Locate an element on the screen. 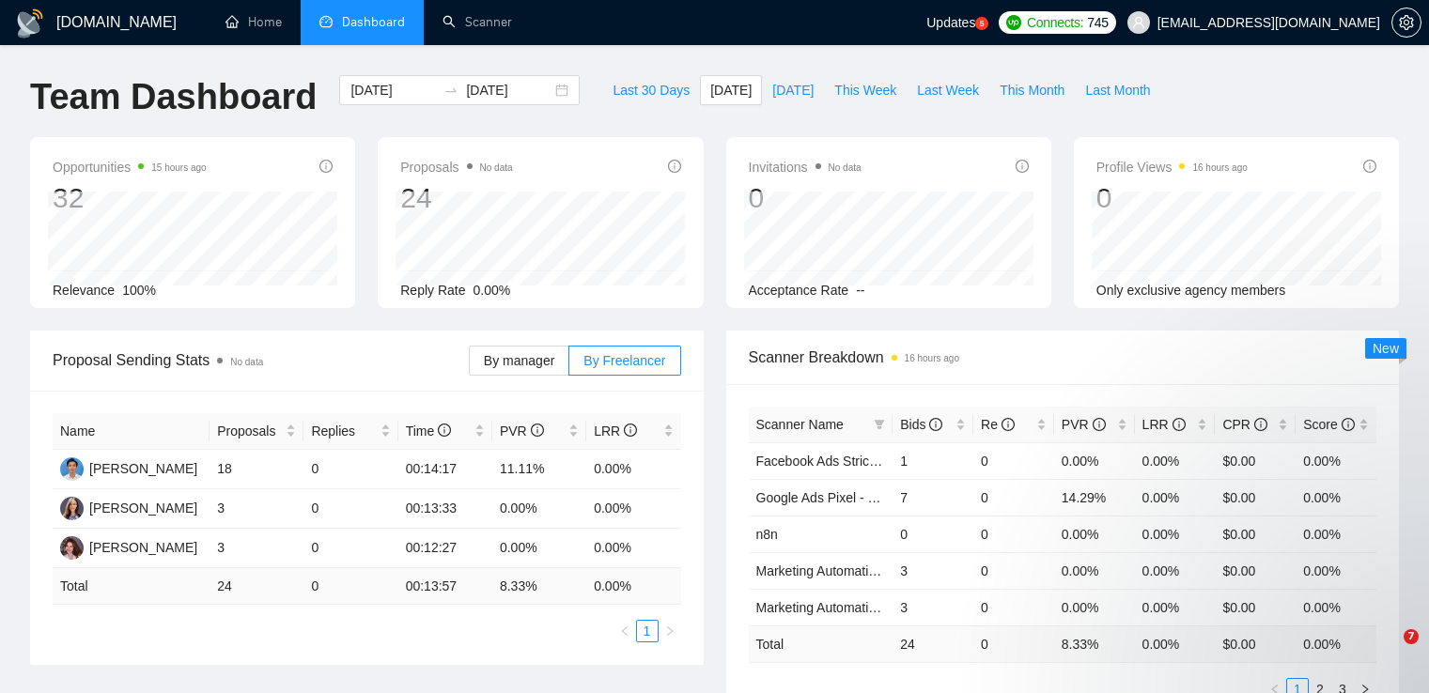 The image size is (1429, 693). td: 00:13:33 is located at coordinates (445, 509).